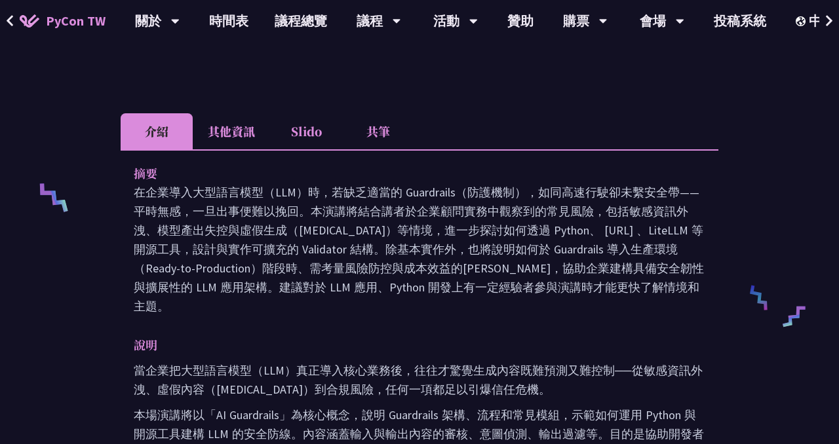 The width and height of the screenshot is (839, 444). I want to click on li: Slido, so click(306, 131).